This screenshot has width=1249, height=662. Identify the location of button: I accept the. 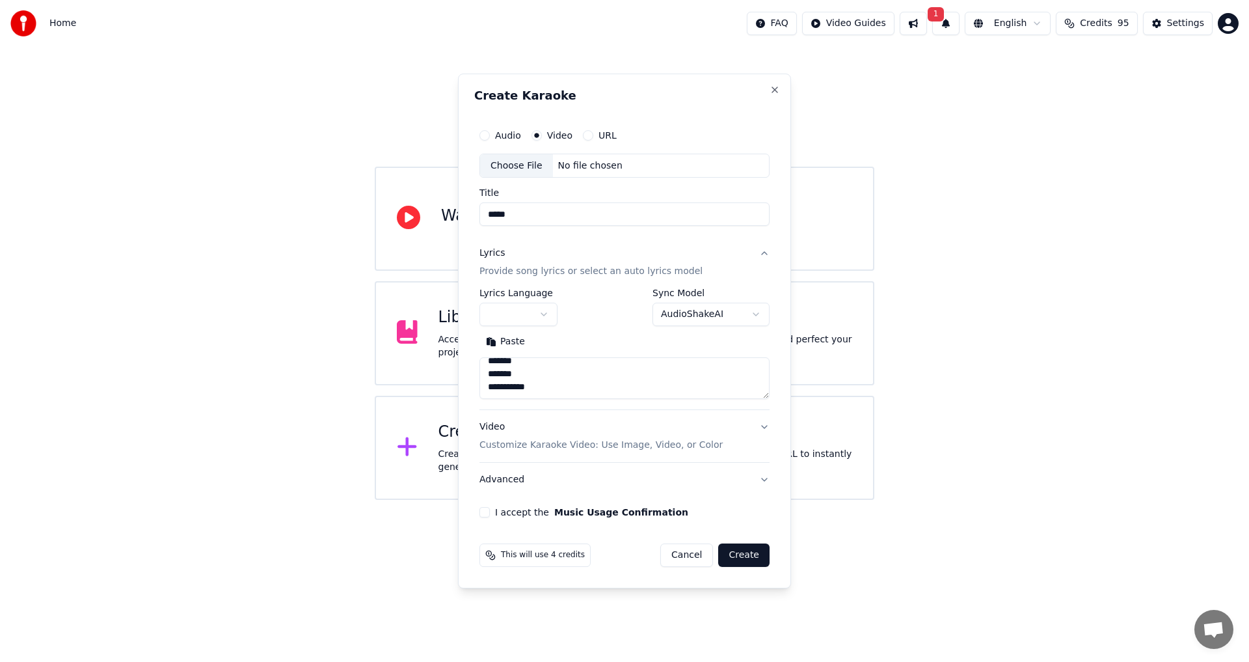
(621, 512).